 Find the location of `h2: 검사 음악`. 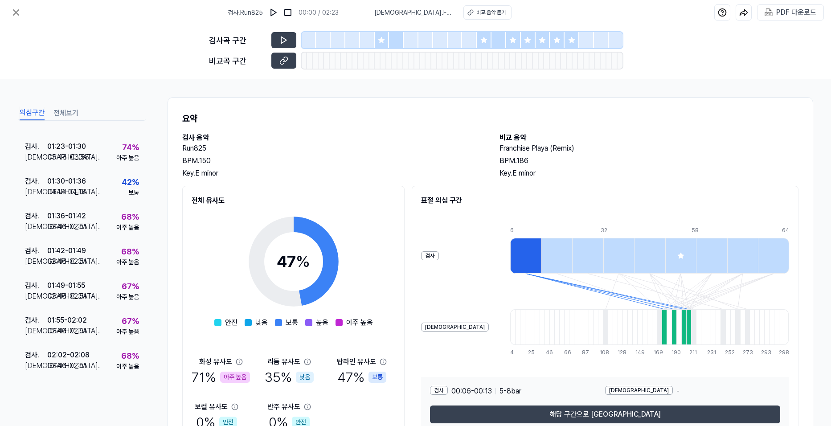

h2: 검사 음악 is located at coordinates (332, 138).